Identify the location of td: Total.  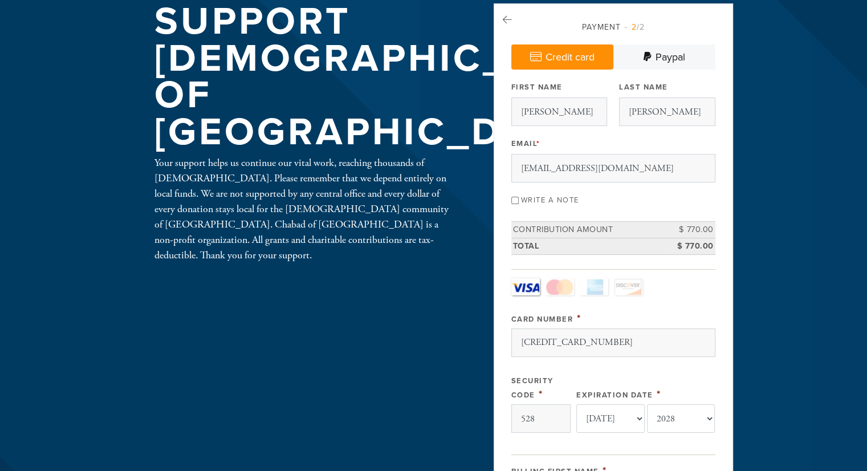
(587, 246).